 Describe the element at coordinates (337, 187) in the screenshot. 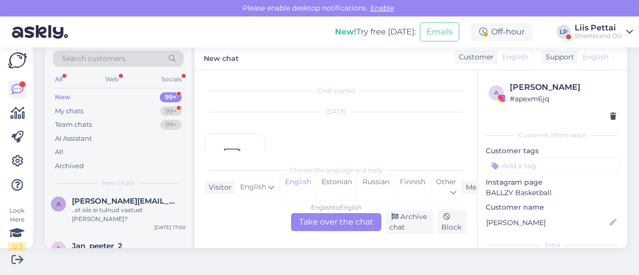

I see `div: Estonian` at that location.